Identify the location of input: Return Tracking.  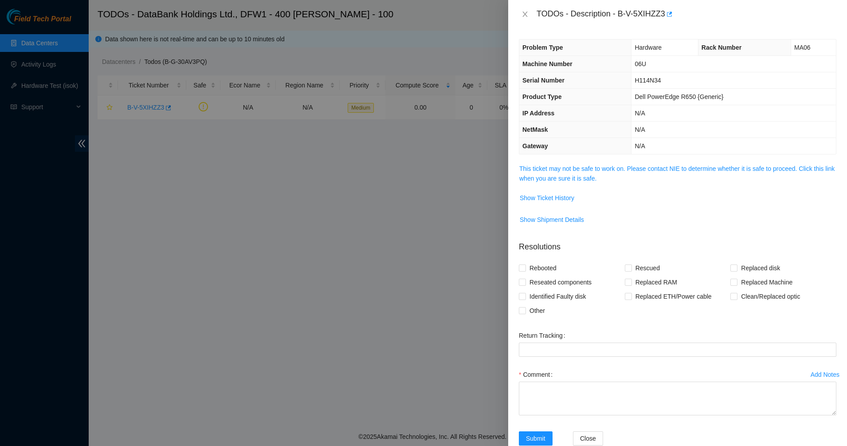
(678, 350).